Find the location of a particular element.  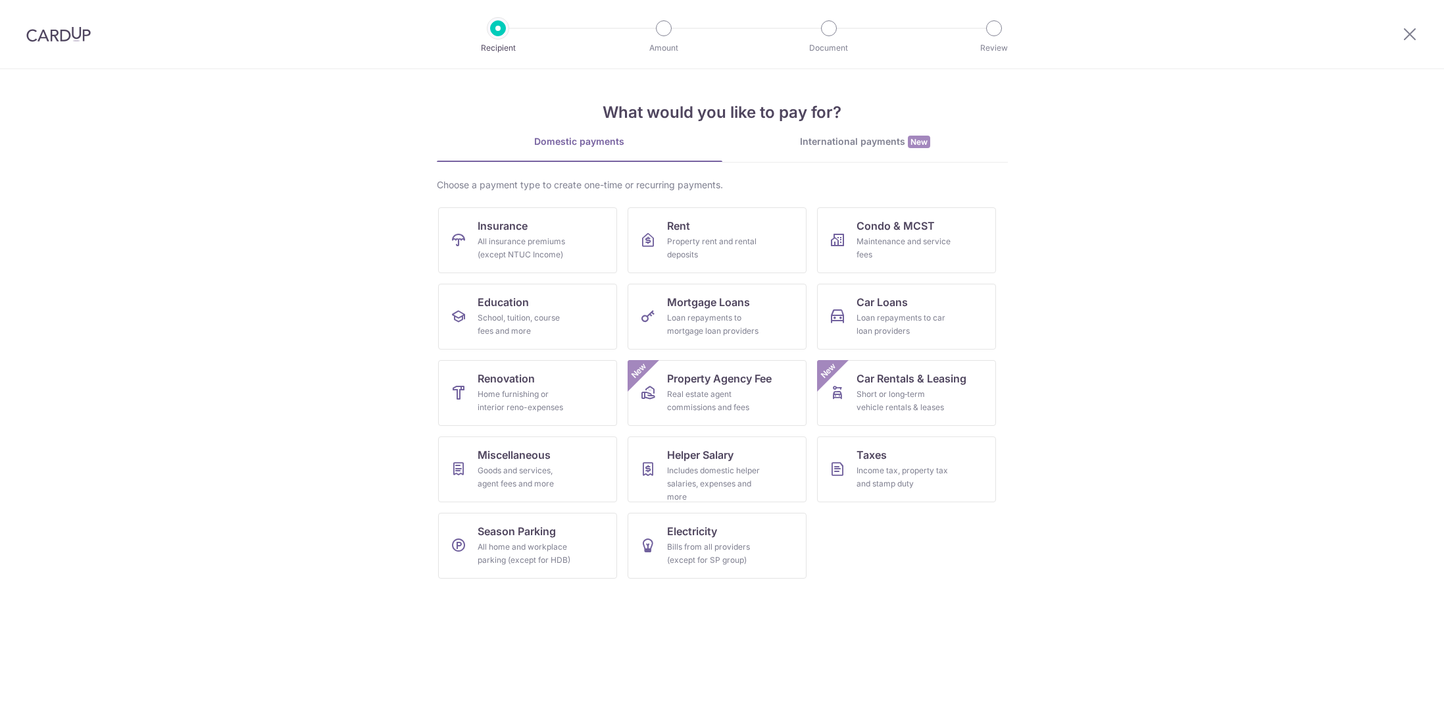

img: CardUp is located at coordinates (59, 34).